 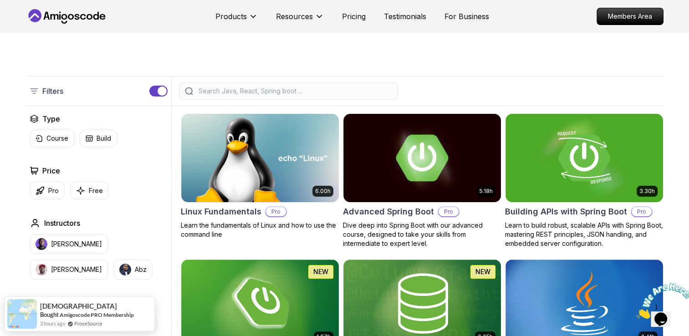 What do you see at coordinates (104, 138) in the screenshot?
I see `p: Build` at bounding box center [104, 138].